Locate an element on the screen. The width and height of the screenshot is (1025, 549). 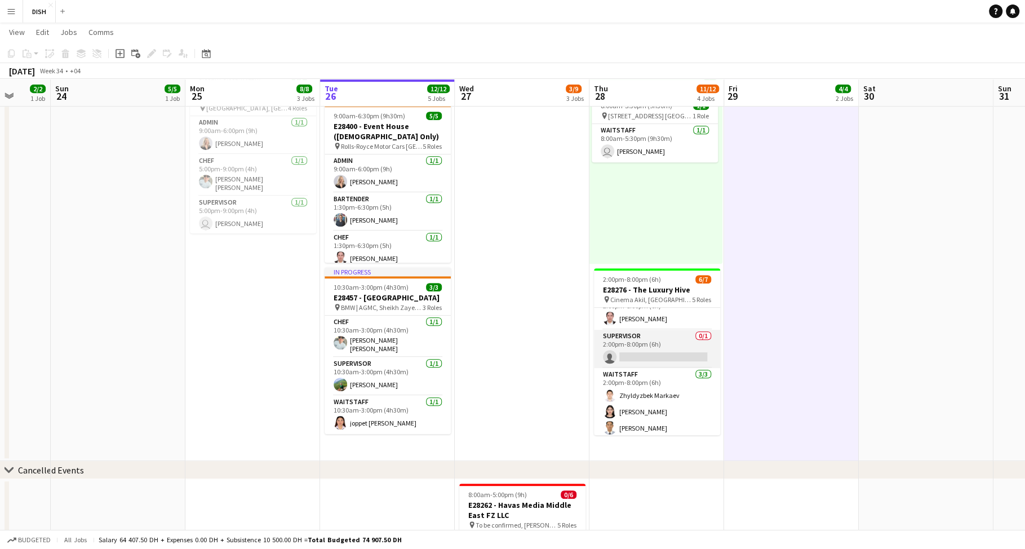
span: 4/4 is located at coordinates (843, 89).